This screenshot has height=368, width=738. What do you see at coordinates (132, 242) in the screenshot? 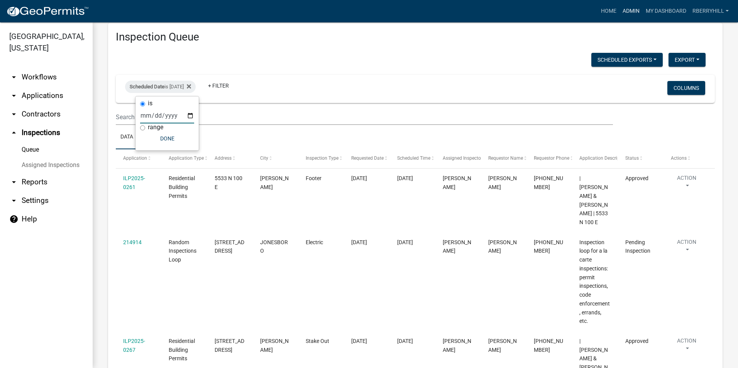
I see `a: 214914` at bounding box center [132, 242].